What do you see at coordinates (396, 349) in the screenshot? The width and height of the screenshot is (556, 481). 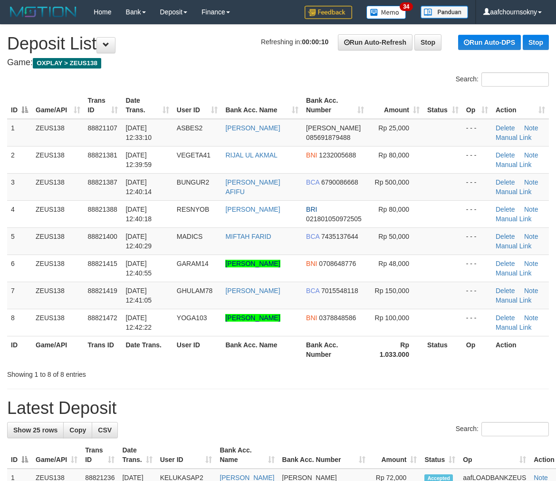 I see `th: Rp 1.033.000` at bounding box center [396, 349].